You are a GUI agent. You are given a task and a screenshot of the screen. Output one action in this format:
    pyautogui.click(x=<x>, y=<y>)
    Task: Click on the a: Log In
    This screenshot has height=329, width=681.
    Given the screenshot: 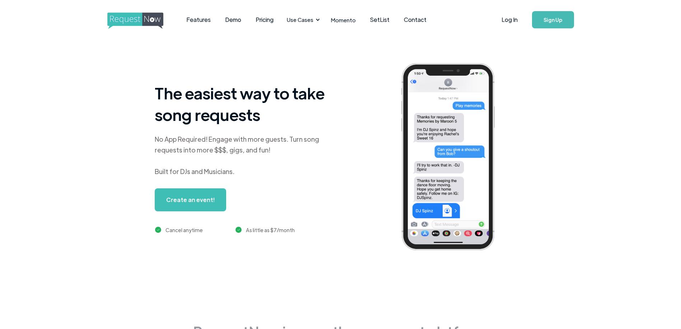 What is the action you would take?
    pyautogui.click(x=510, y=20)
    